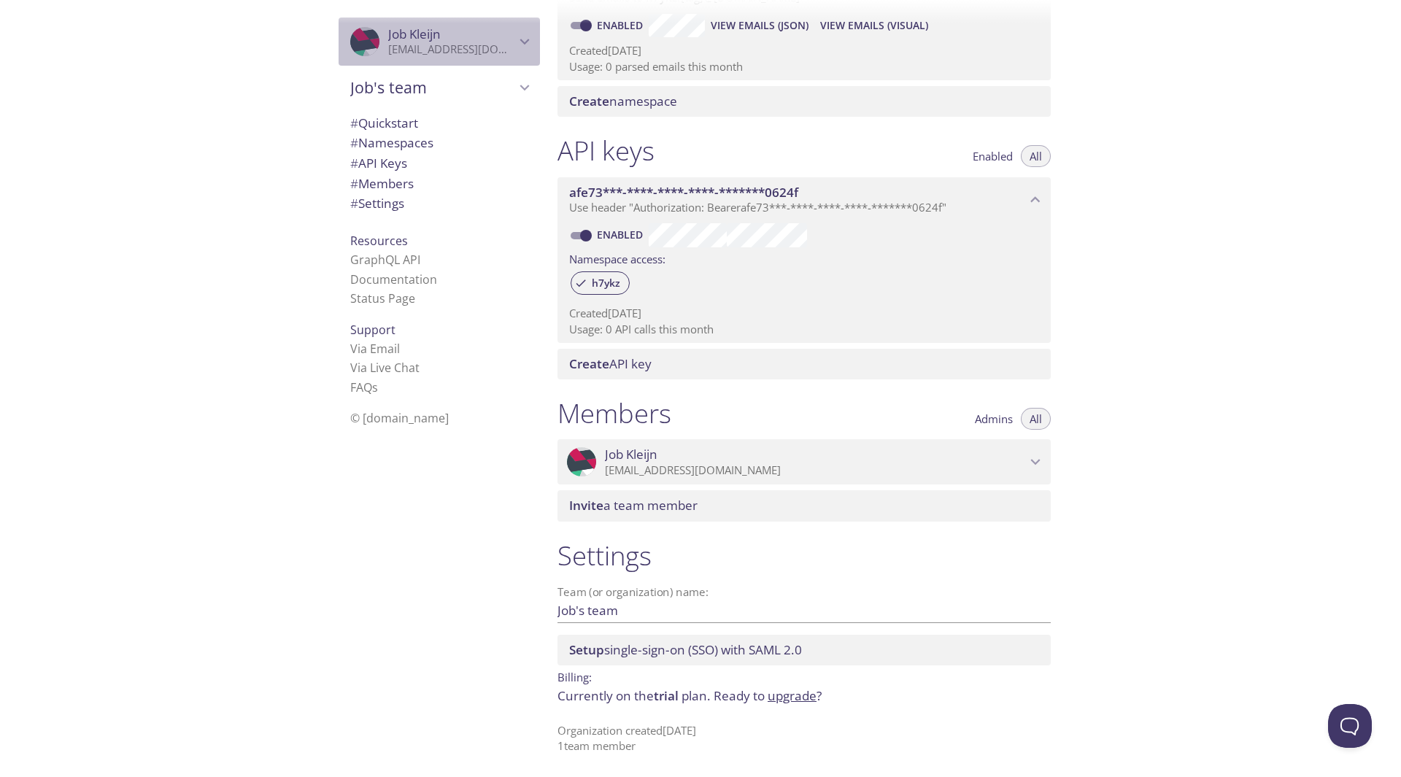 This screenshot has width=1401, height=777. Describe the element at coordinates (385, 260) in the screenshot. I see `a: GraphQL API` at that location.